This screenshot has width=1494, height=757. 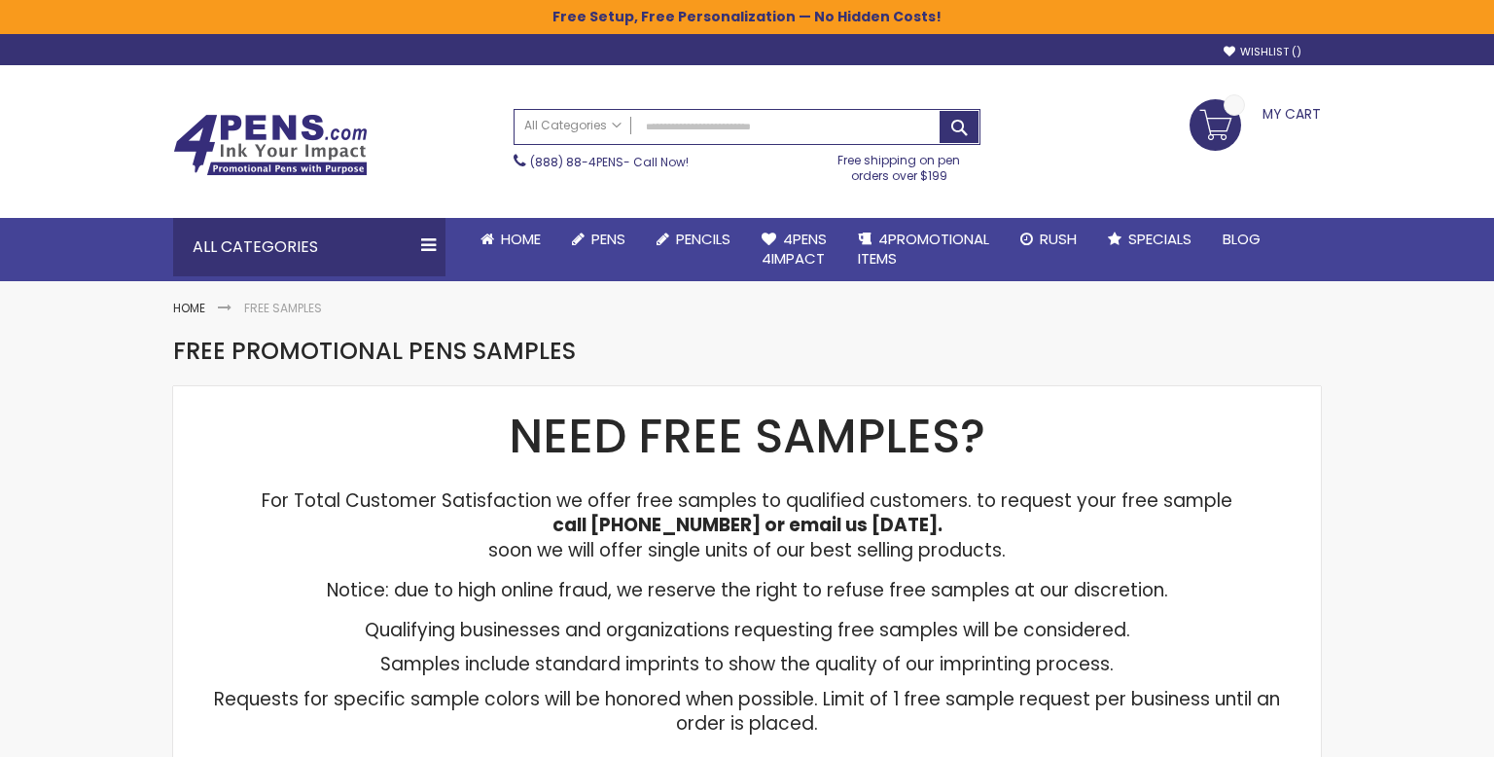 What do you see at coordinates (521, 238) in the screenshot?
I see `span: Home` at bounding box center [521, 238].